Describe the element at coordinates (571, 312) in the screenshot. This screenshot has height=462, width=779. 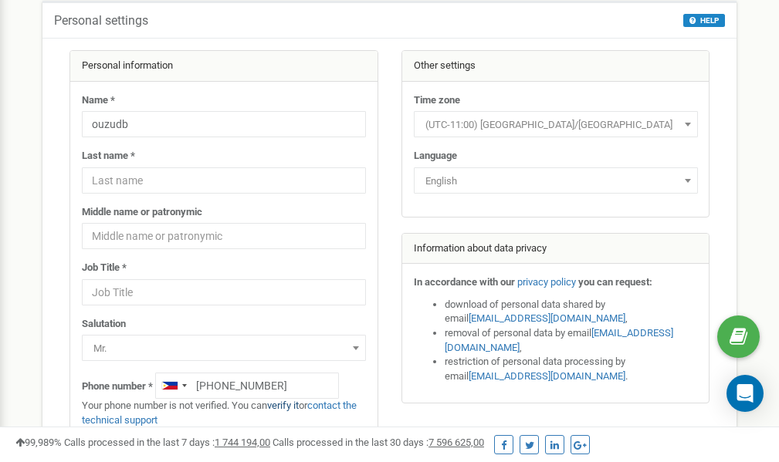
I see `li: download of personal data shared by email ,` at that location.